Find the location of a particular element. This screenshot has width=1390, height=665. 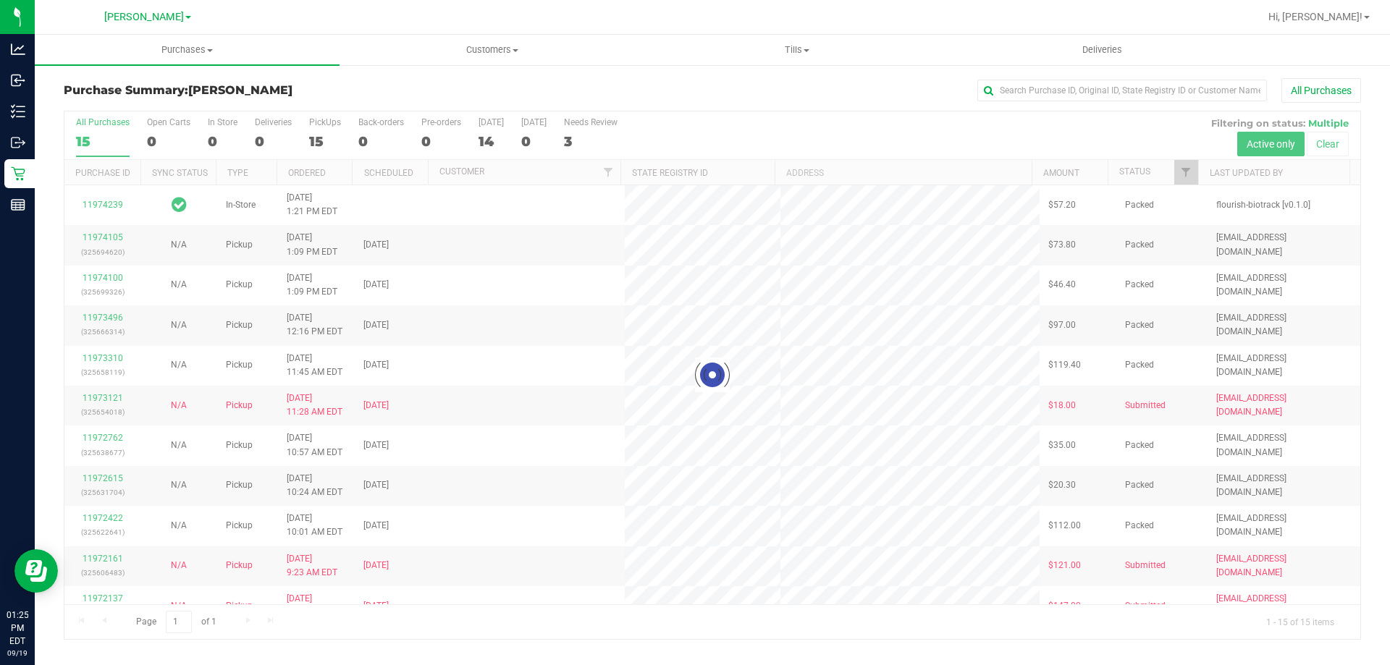

input: Search Purchase ID, Original ID, State Registry ID or Customer Name... is located at coordinates (1122, 90).